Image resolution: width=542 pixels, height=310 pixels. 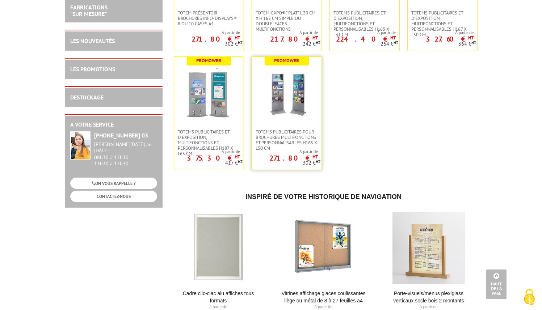 What do you see at coordinates (443, 24) in the screenshot?
I see `a: Totems publicitaires et d'exposition, multifonctions et personnalisables H167 X L50 CM` at bounding box center [443, 24].